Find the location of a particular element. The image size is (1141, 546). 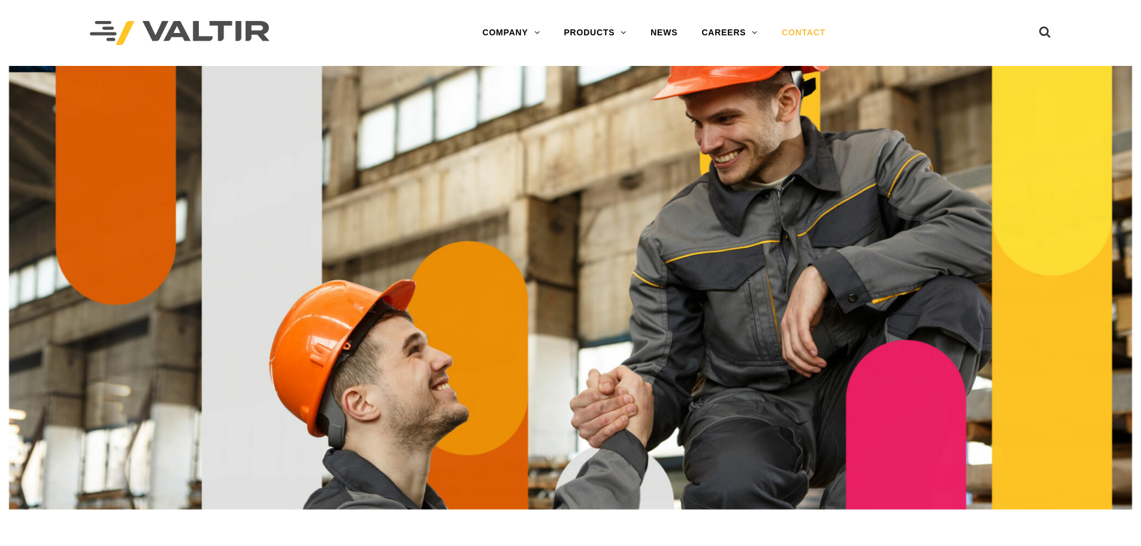

a: PRODUCTS is located at coordinates (595, 33).